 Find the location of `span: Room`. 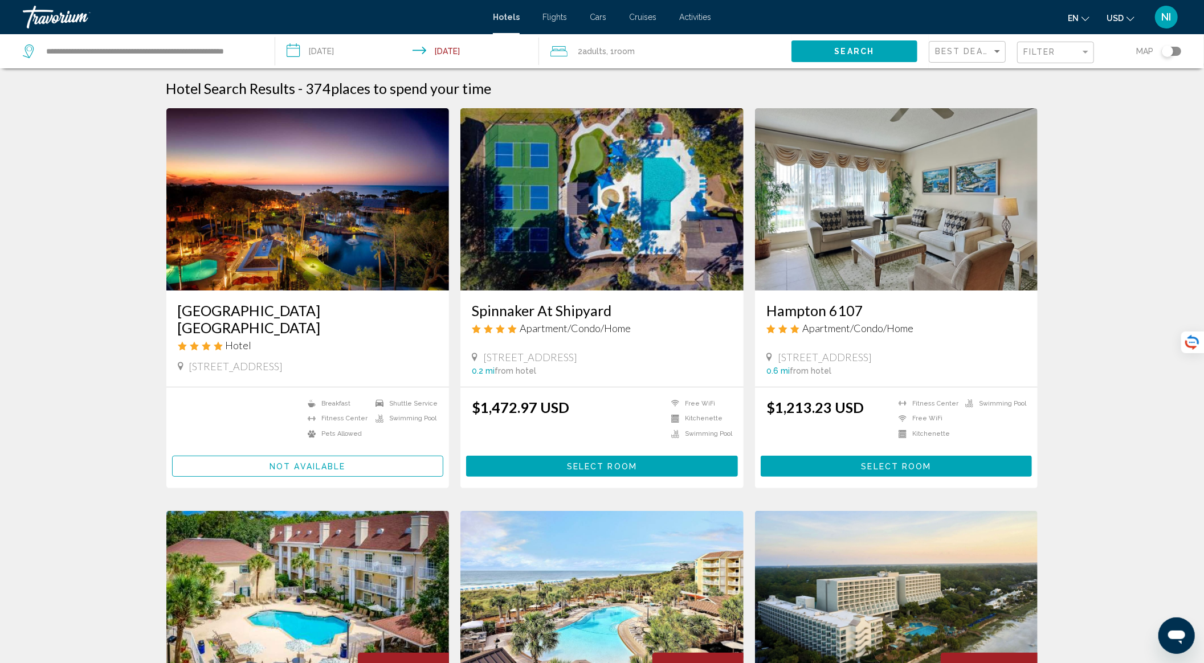

span: Room is located at coordinates (625, 51).